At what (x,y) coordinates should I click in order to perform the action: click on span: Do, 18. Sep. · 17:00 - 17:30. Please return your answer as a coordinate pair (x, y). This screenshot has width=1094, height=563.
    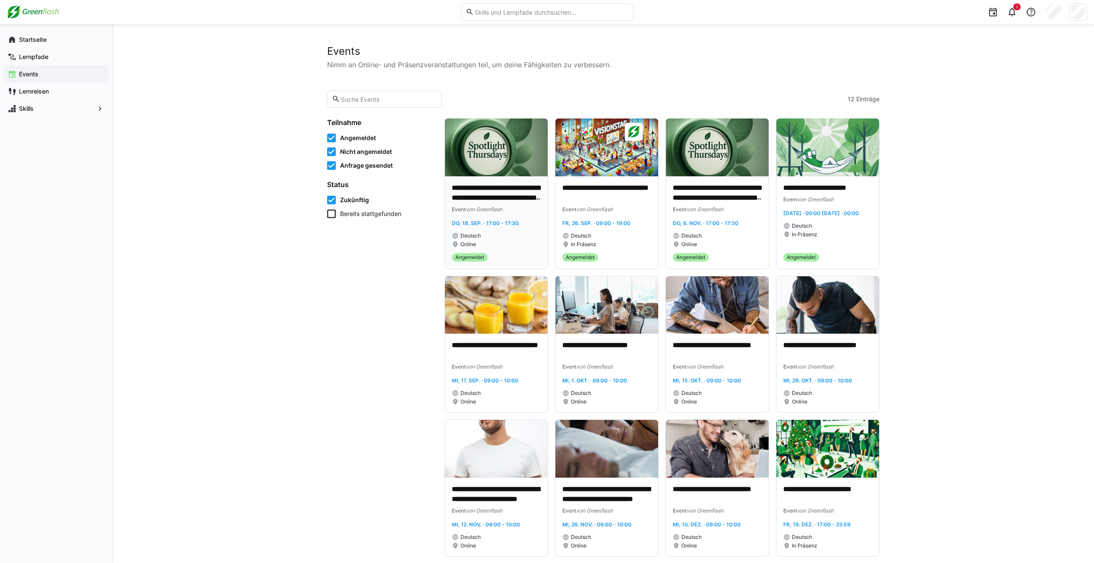
    Looking at the image, I should click on (485, 223).